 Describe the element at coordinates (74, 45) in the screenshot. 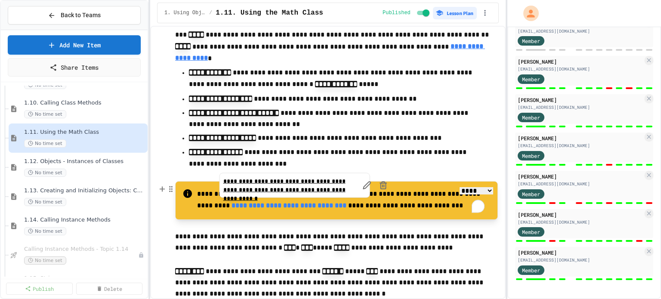

I see `a: Add New Item` at that location.